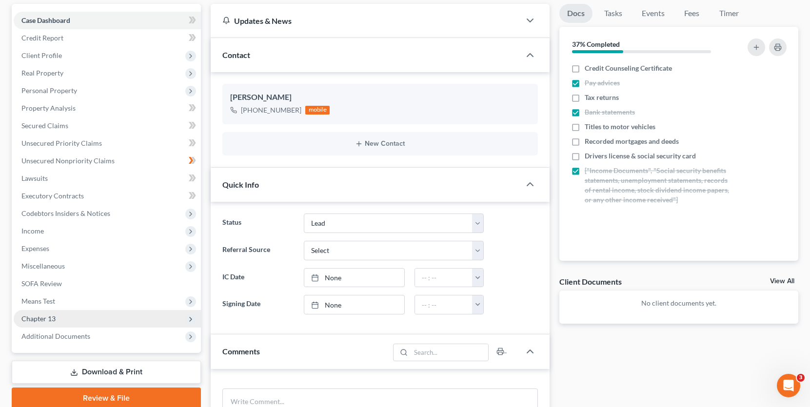 This screenshot has height=407, width=810. What do you see at coordinates (783, 281) in the screenshot?
I see `a: View All` at bounding box center [783, 281].